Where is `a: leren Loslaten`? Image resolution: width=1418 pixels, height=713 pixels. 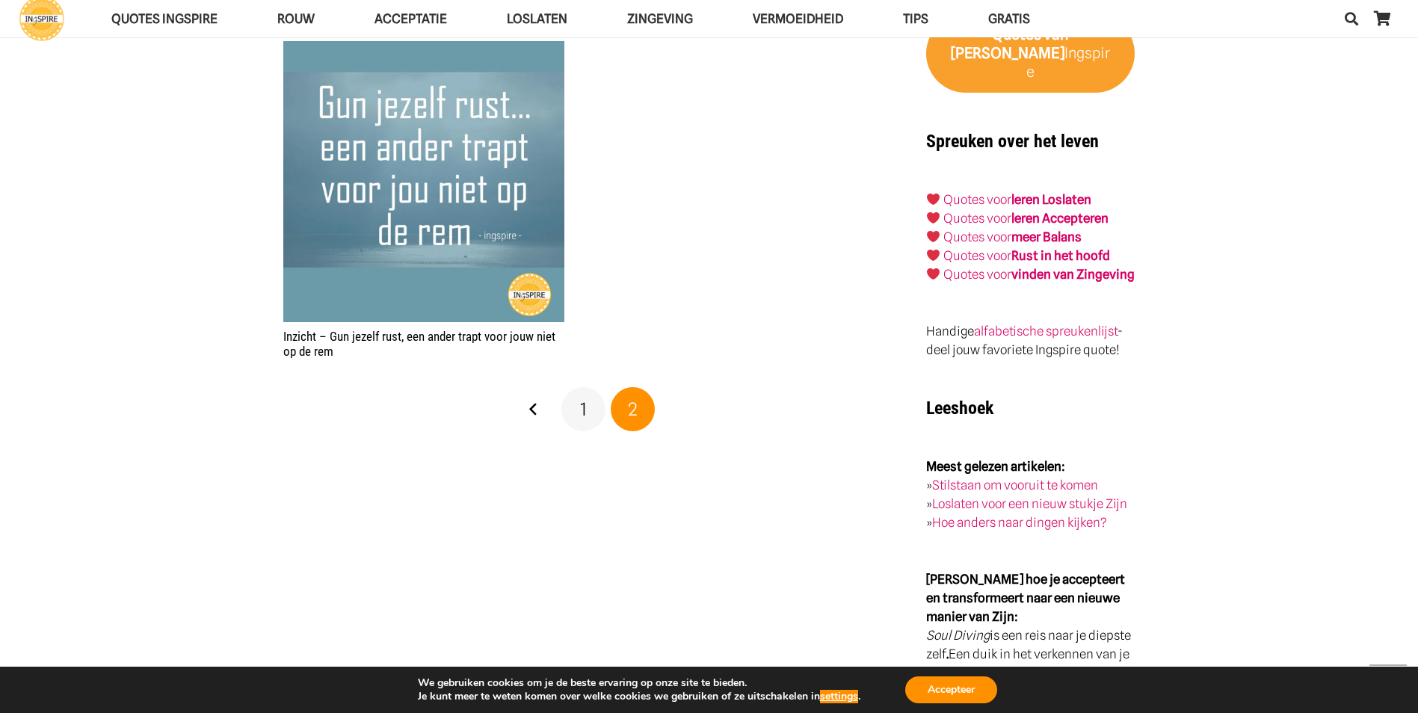 a: leren Loslaten is located at coordinates (1051, 200).